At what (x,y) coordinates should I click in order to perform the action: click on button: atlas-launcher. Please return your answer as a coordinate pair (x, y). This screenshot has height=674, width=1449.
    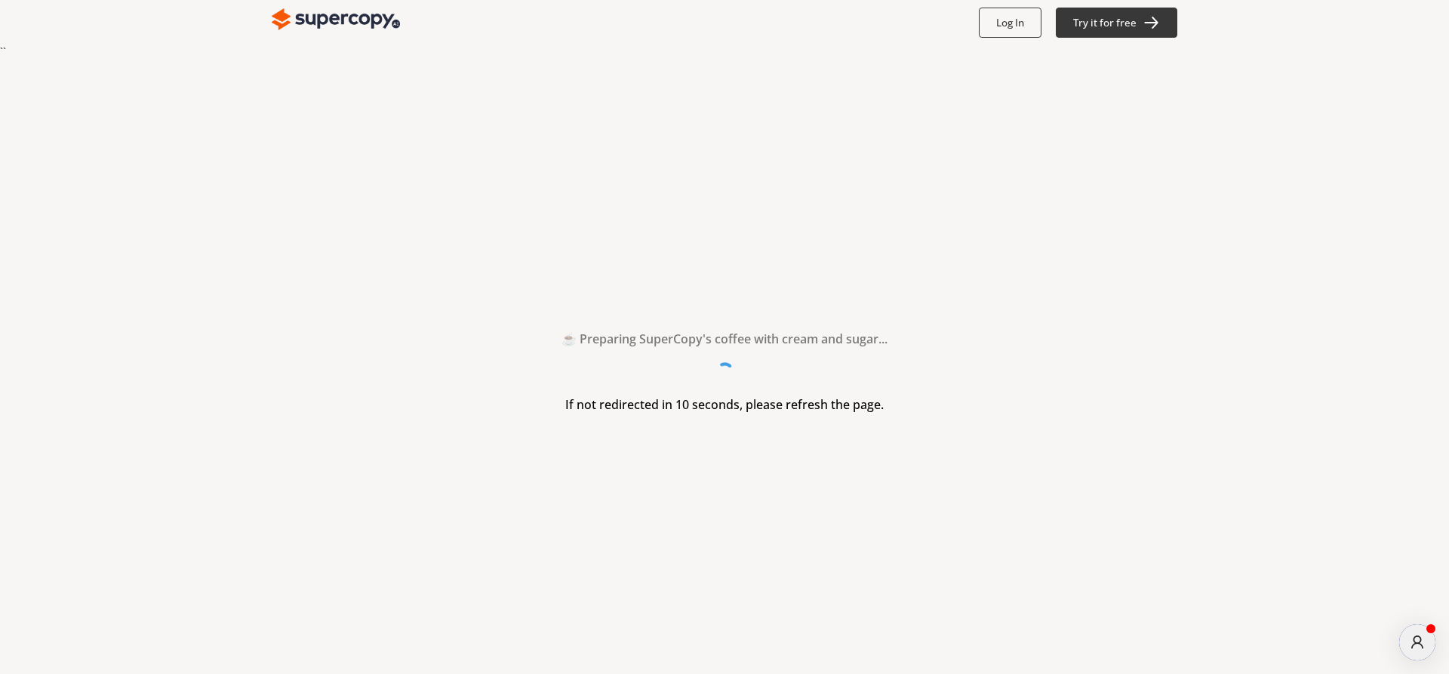
    Looking at the image, I should click on (1417, 642).